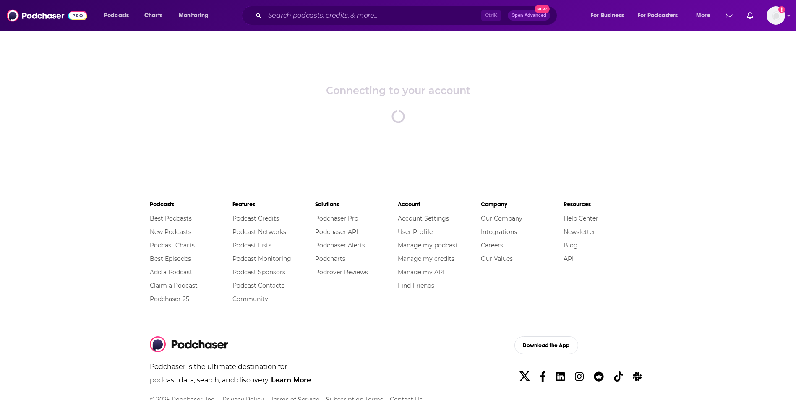 This screenshot has width=796, height=400. I want to click on a: Podcast Networks, so click(259, 232).